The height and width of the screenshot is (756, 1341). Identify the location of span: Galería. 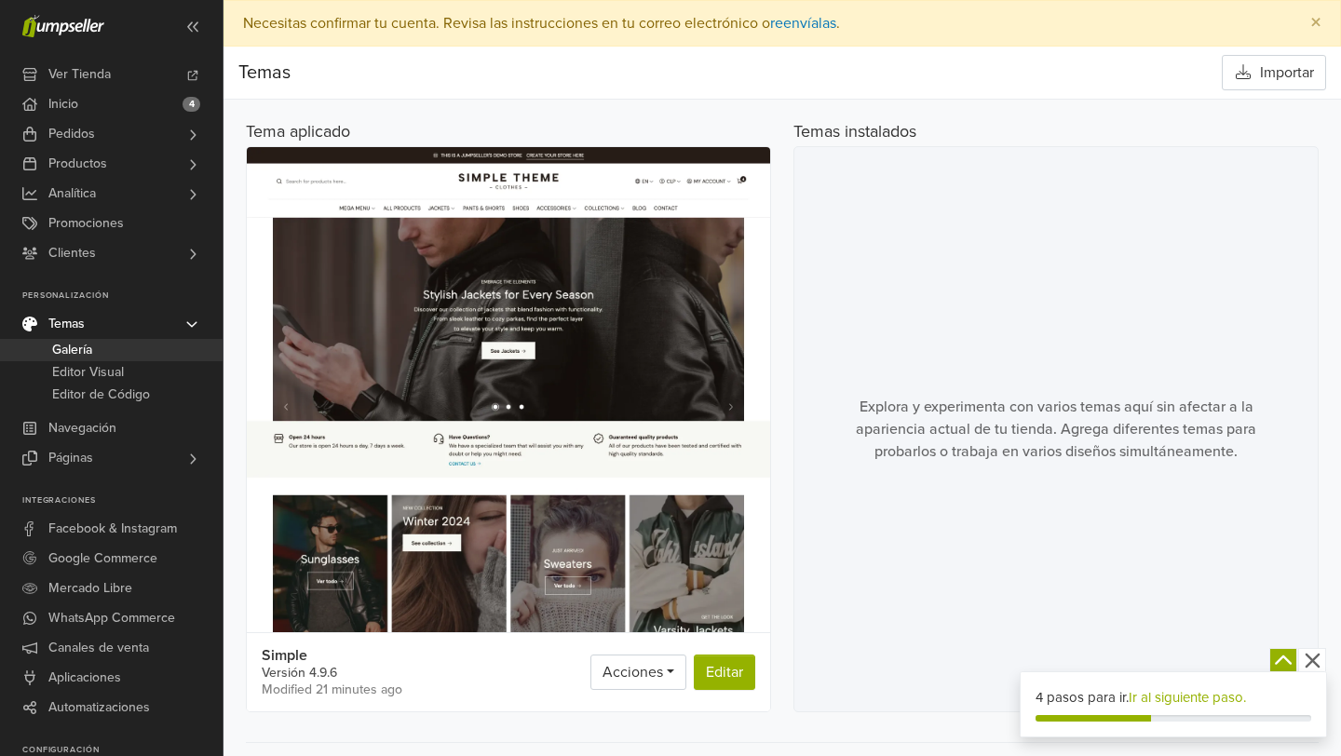
(72, 350).